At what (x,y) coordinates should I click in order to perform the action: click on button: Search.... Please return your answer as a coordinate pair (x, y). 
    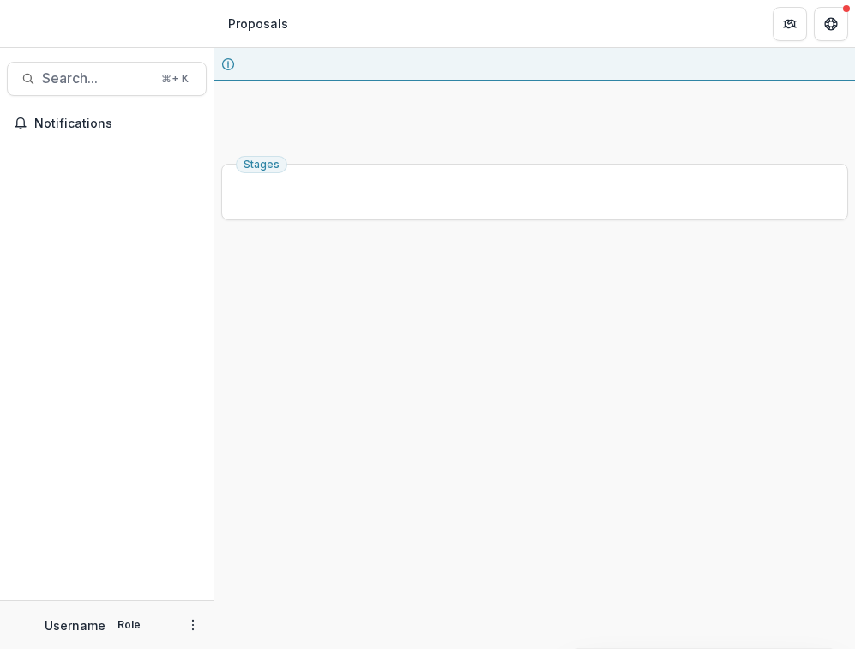
    Looking at the image, I should click on (106, 79).